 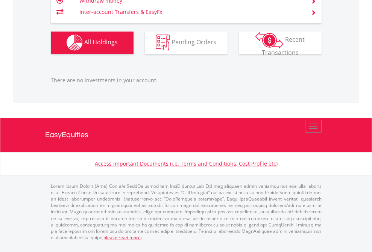 I want to click on a: EasyEquities, so click(x=186, y=135).